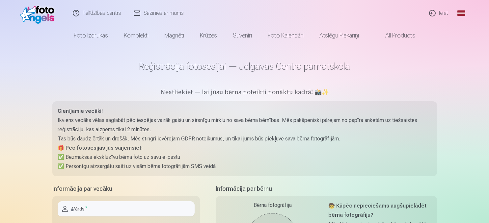 Image resolution: width=489 pixels, height=223 pixels. Describe the element at coordinates (326, 189) in the screenshot. I see `h5: Informācija par bērnu` at that location.